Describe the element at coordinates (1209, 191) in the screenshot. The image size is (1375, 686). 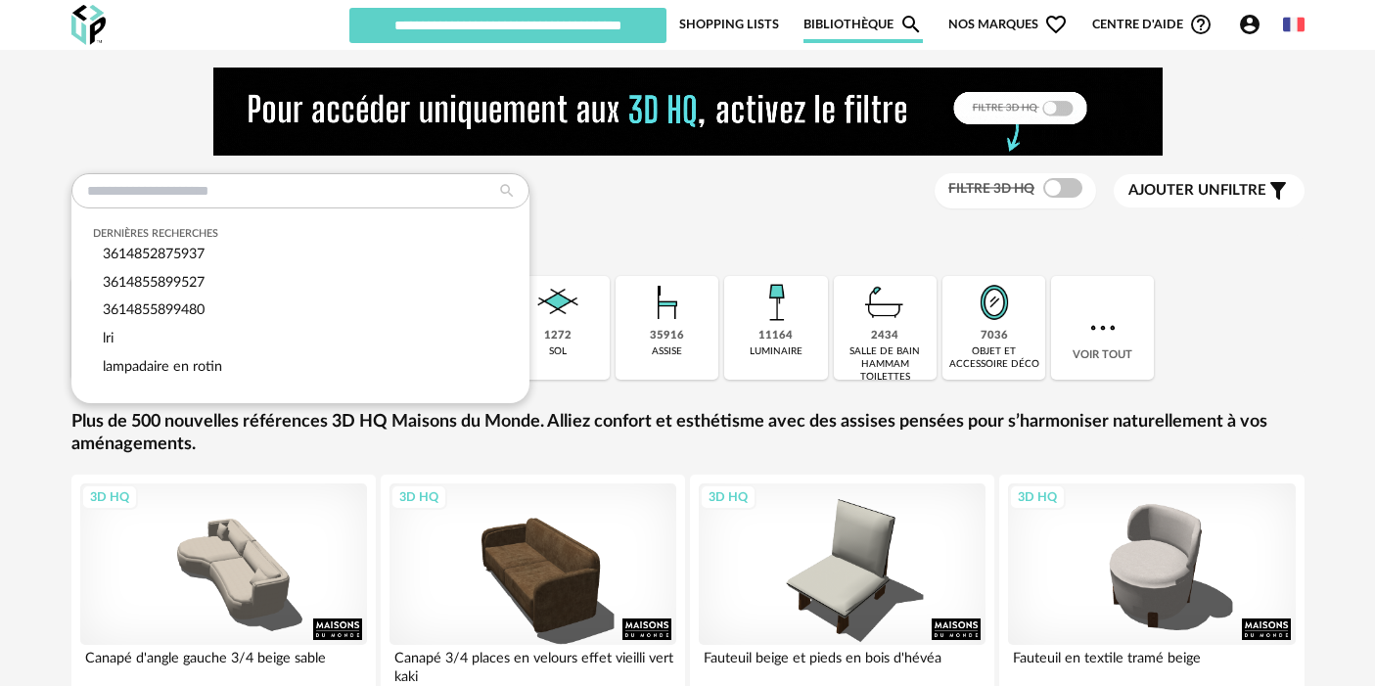
I see `button: Ajouter unfiltre Filter icon` at that location.